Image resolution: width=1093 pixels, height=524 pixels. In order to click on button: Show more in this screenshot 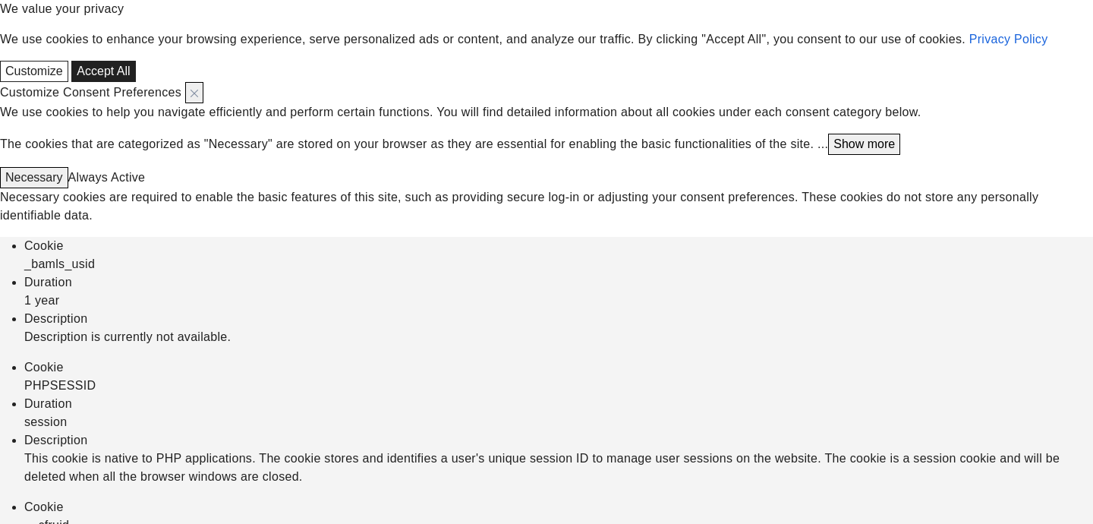, I will do `click(864, 144)`.